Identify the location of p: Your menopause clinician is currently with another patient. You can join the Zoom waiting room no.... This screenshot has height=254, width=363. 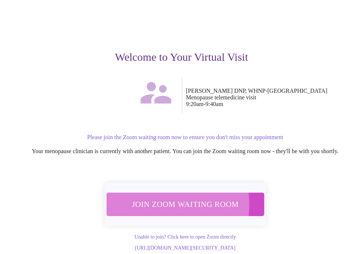
(185, 151).